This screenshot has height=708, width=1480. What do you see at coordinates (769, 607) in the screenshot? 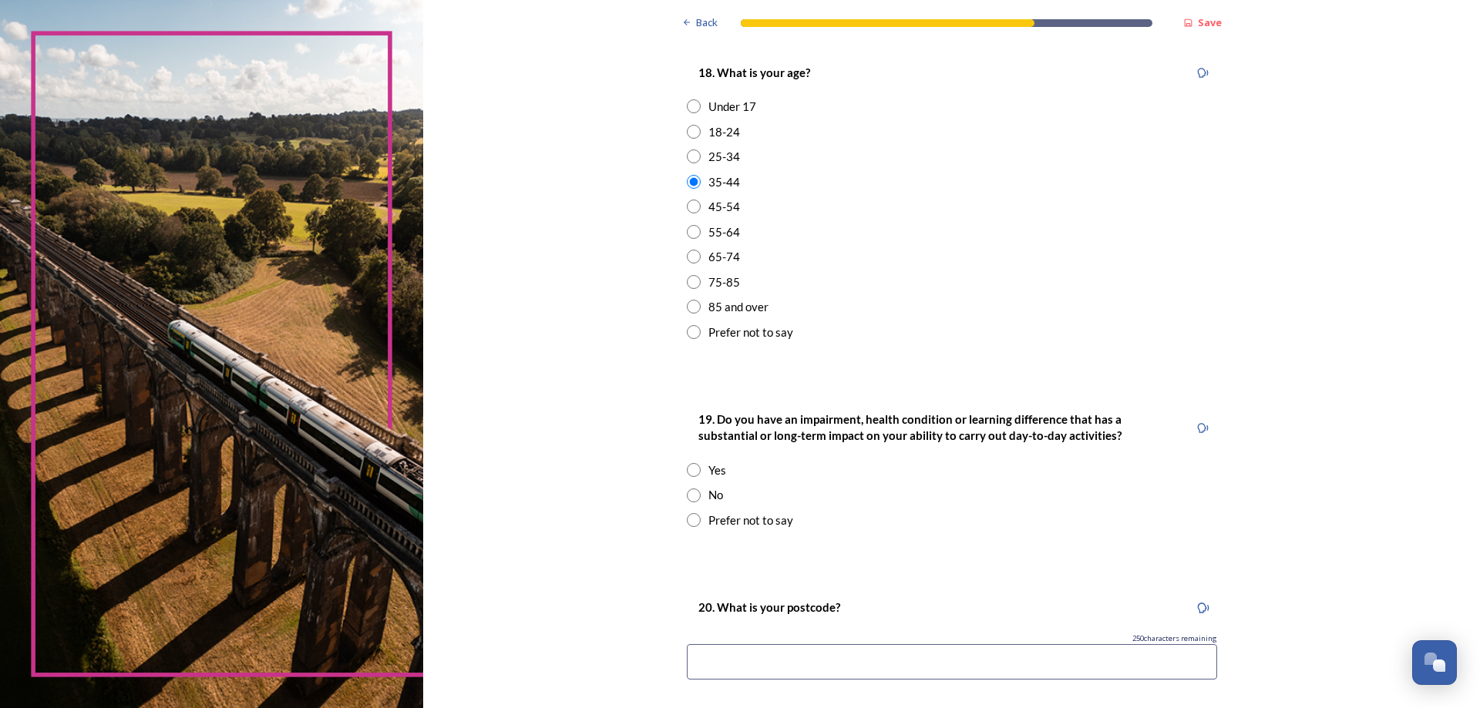
I see `strong: 20. What is your postcode?` at bounding box center [769, 607].